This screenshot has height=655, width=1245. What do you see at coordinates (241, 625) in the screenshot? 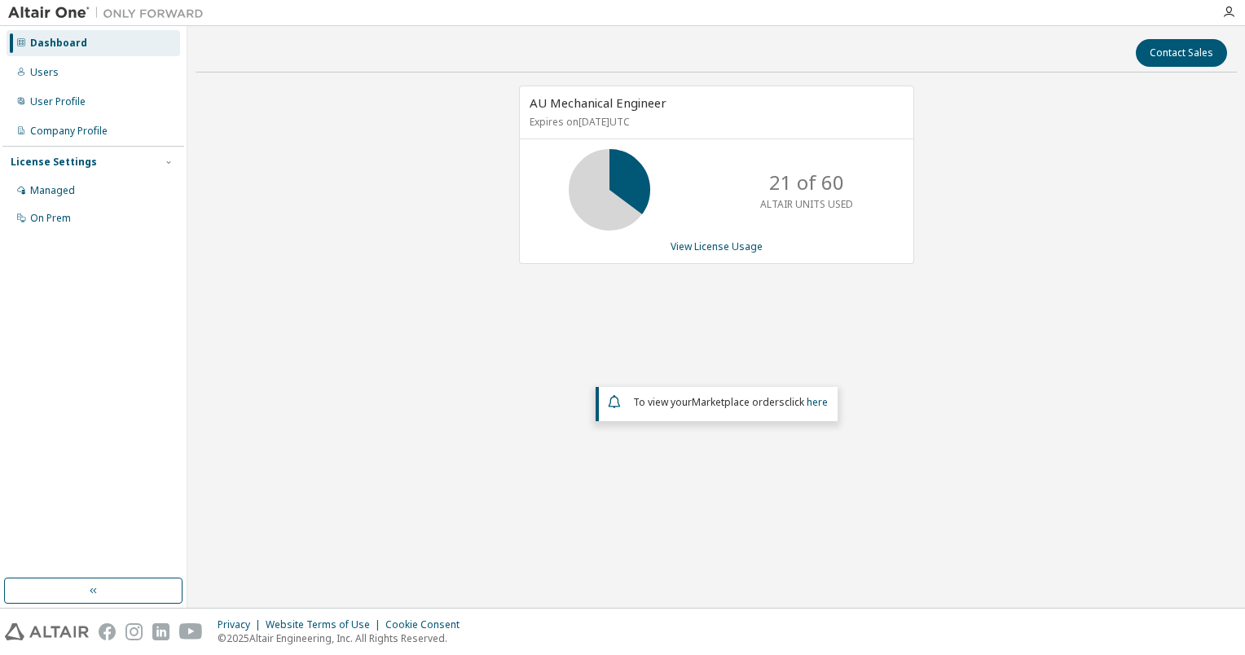
I see `div: Privacy` at bounding box center [241, 625].